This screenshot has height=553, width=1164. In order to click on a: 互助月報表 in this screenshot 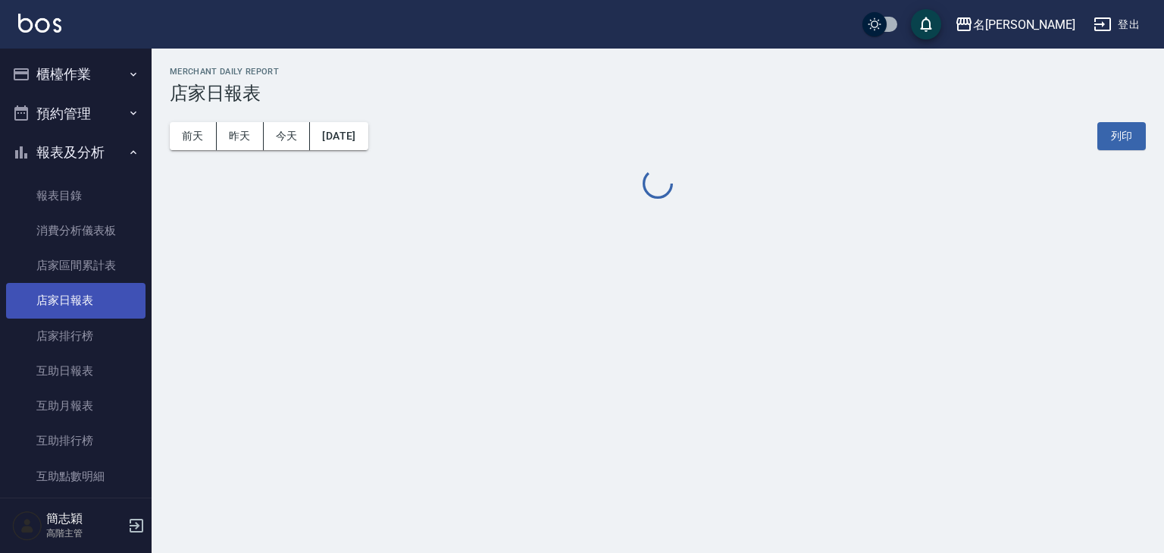, I will do `click(76, 406)`.